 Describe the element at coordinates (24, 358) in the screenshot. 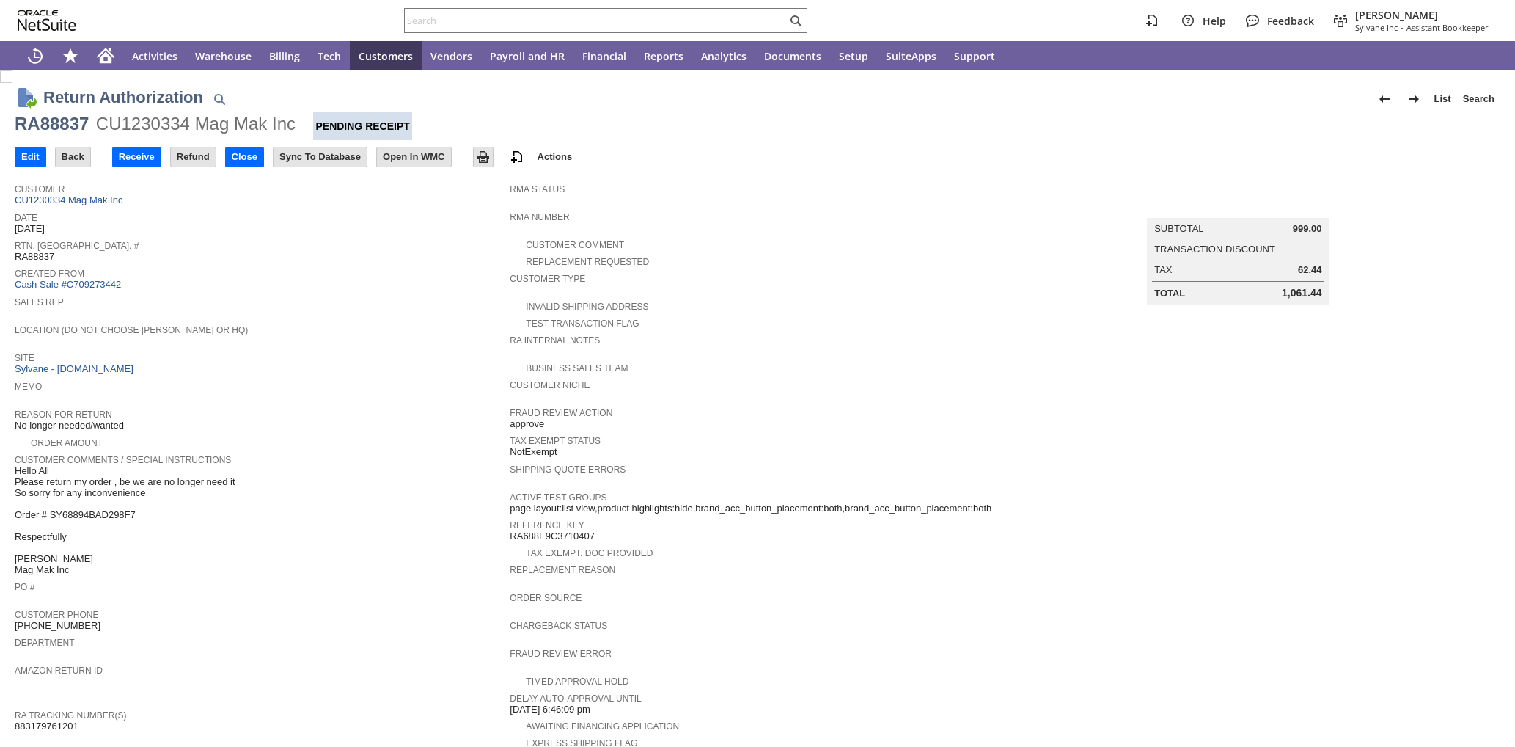

I see `a: Site` at that location.